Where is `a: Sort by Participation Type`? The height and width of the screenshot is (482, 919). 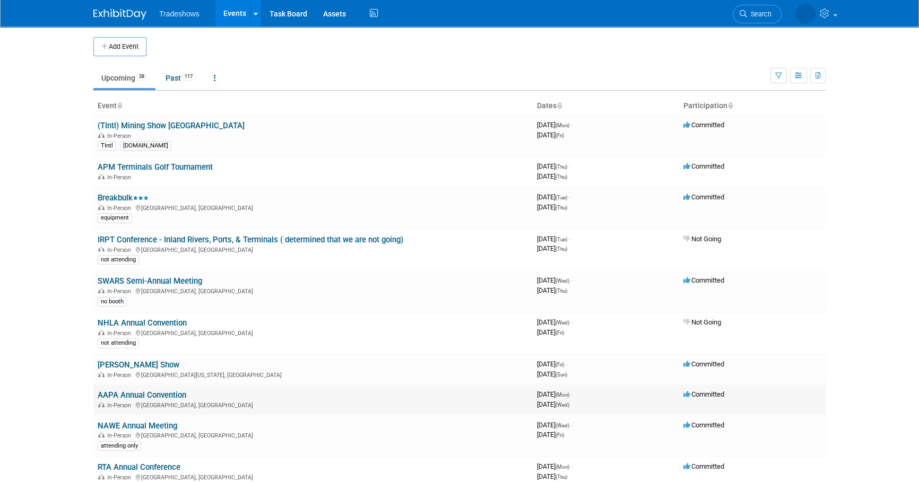
a: Sort by Participation Type is located at coordinates (730, 106).